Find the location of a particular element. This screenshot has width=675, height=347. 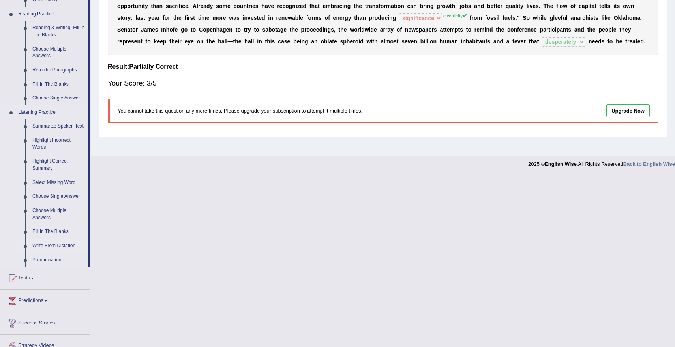

a: Pronunciation is located at coordinates (58, 260).